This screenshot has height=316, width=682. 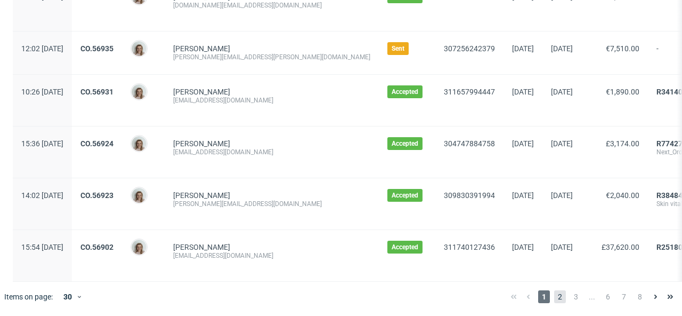 I want to click on span: 7, so click(x=624, y=296).